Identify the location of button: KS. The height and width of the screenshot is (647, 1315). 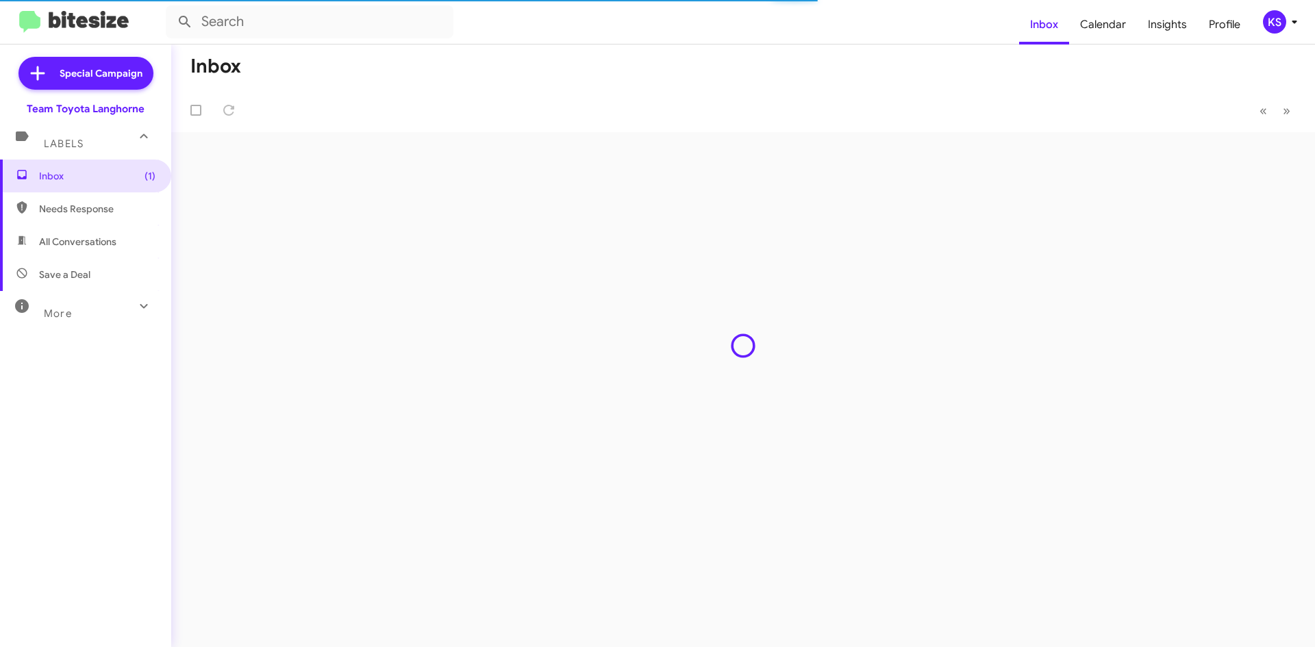
(1276, 22).